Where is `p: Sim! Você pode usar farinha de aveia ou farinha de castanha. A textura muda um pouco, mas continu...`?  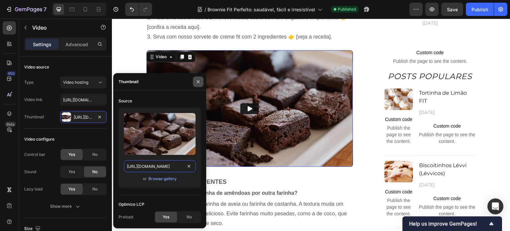
p: Sim! Você pode usar farinha de aveia ou farinha de castanha. A textura muda um pouco, mas continu... is located at coordinates (141, 195).